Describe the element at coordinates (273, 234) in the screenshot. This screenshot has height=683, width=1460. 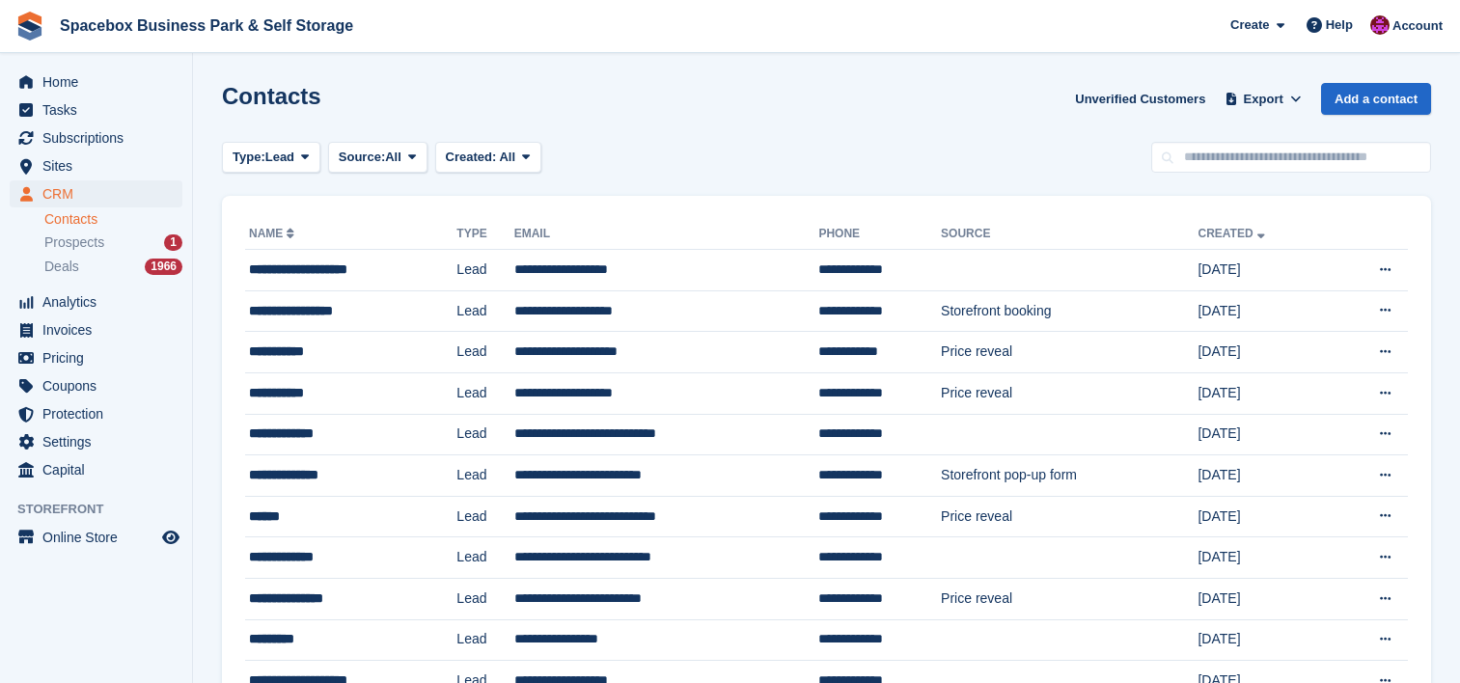
I see `a: Name` at that location.